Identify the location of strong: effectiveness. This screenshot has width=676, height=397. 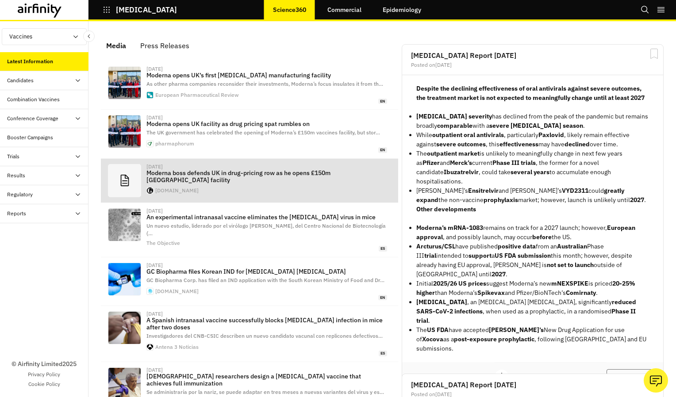
(519, 144).